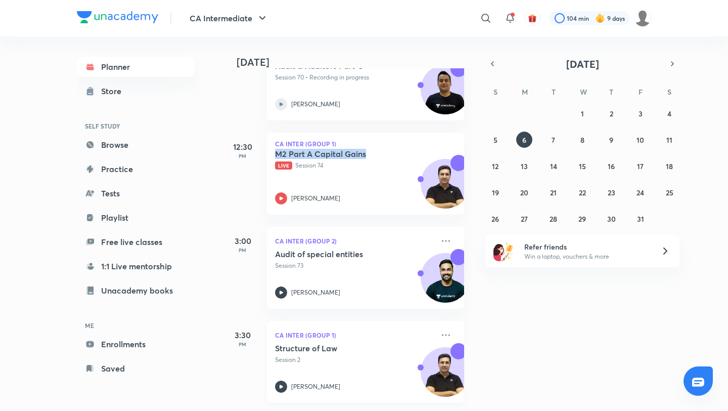  I want to click on abbr: October 29, 2025, so click(582, 218).